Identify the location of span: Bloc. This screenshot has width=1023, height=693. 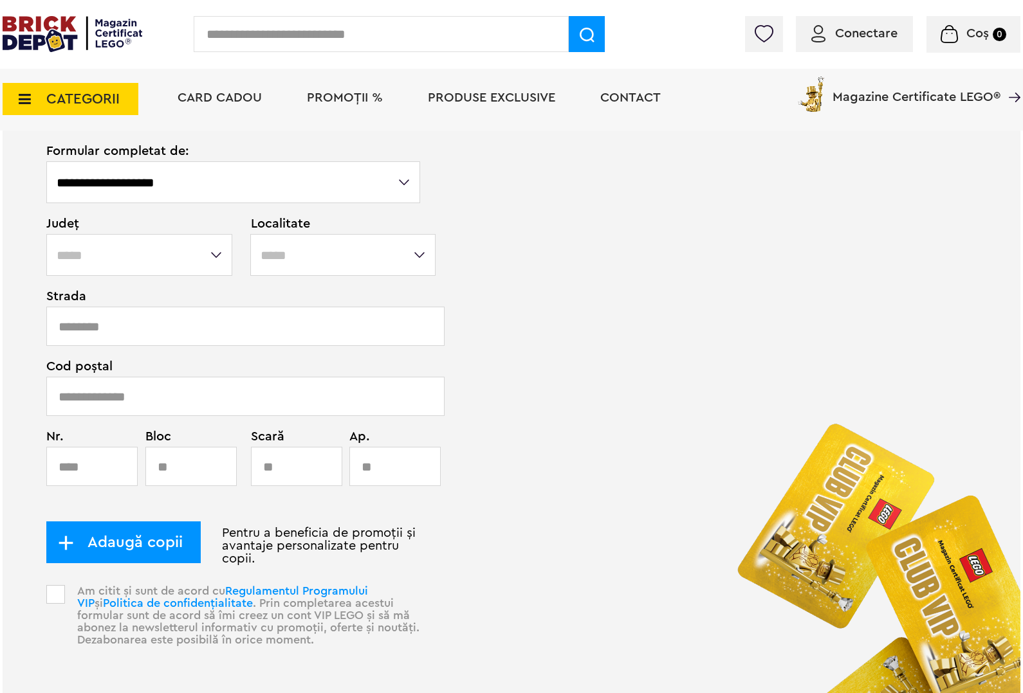
(187, 437).